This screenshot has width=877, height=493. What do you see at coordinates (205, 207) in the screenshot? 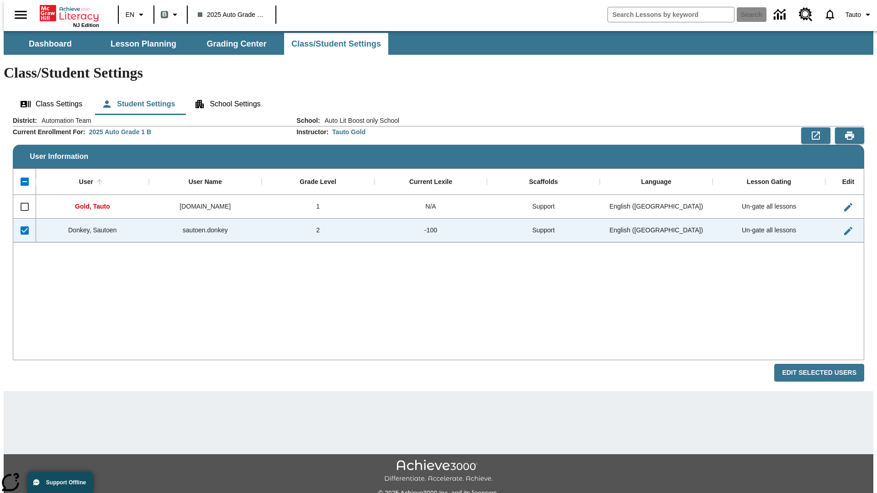
I see `div: tauto.gold` at bounding box center [205, 207].